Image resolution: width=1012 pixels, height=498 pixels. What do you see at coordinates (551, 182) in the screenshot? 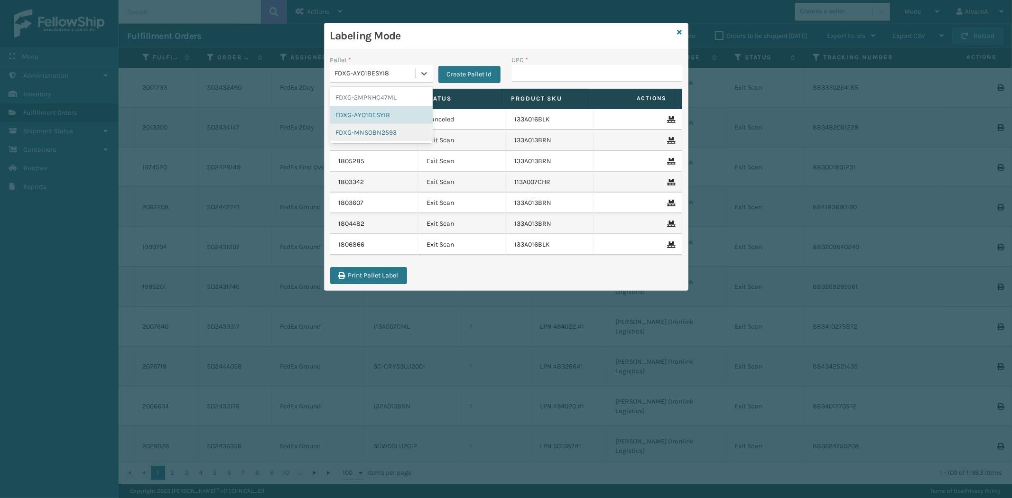
I see `td: 113A007CHR` at bounding box center [551, 182].